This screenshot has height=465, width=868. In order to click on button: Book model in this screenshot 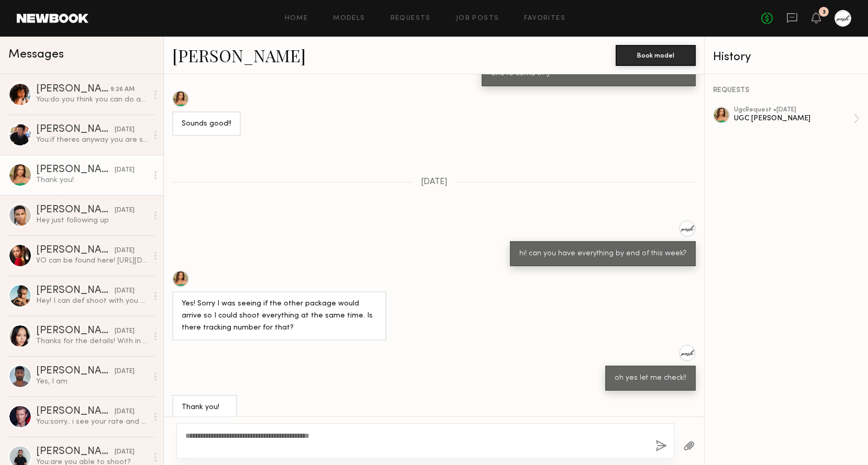, I will do `click(656, 56)`.